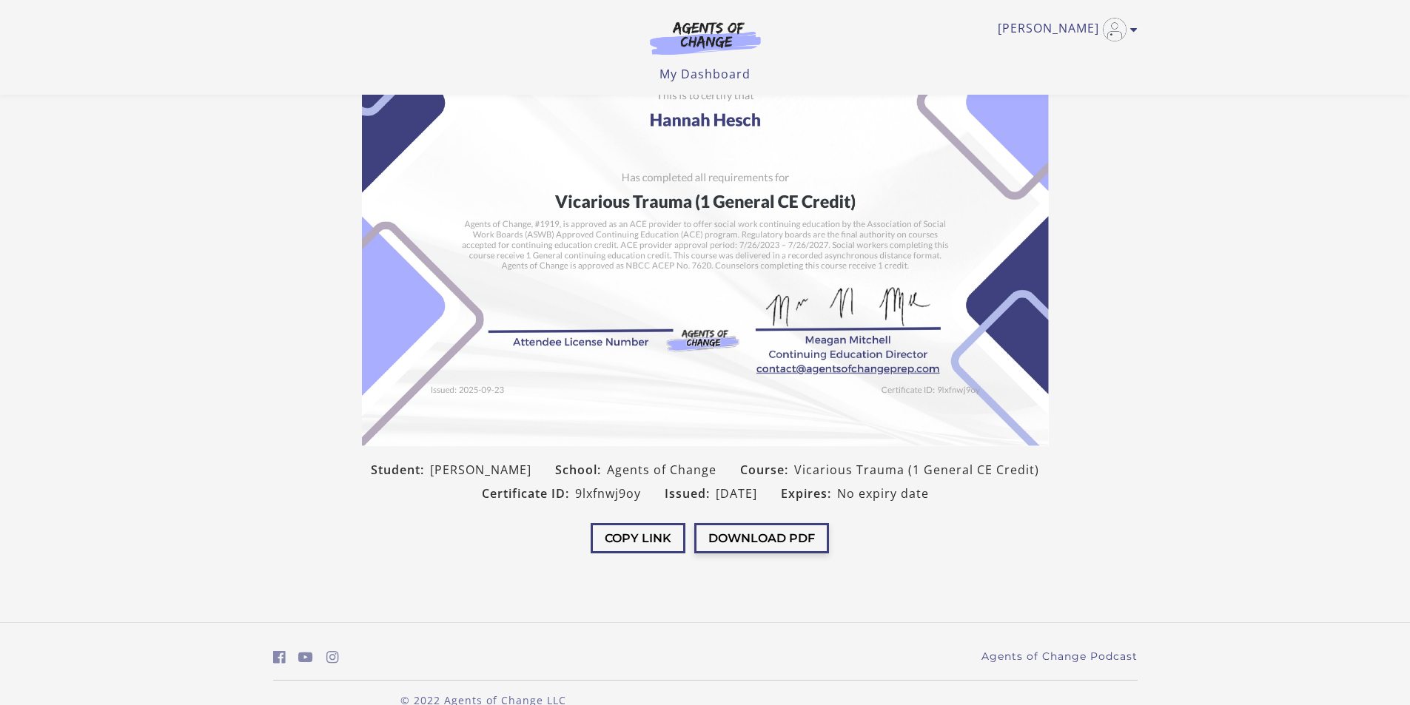  What do you see at coordinates (279, 657) in the screenshot?
I see `i: https://www.facebook.com/groups/aswbtestprep (Open in a new window)` at bounding box center [279, 657].